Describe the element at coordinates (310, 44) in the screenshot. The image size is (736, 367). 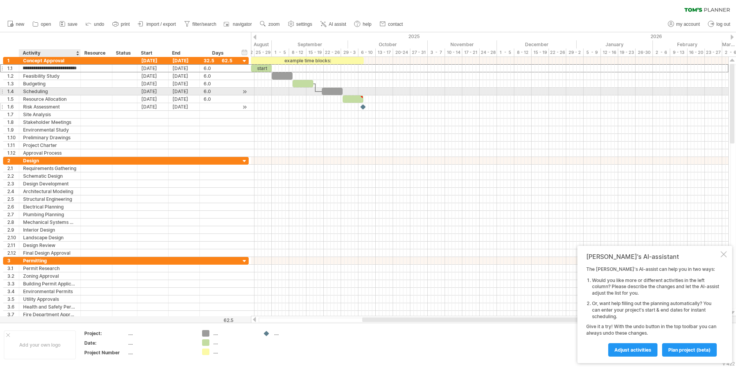
I see `div: September 2025` at that location.